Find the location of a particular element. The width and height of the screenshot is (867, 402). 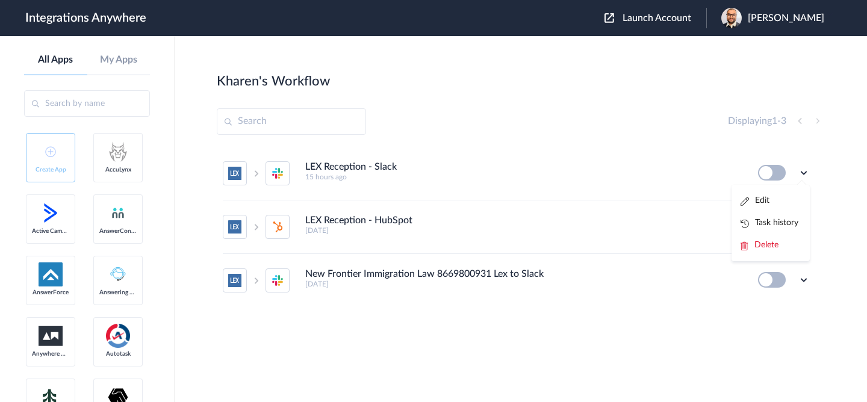

h2: Kharen's Workflow is located at coordinates (273, 81).